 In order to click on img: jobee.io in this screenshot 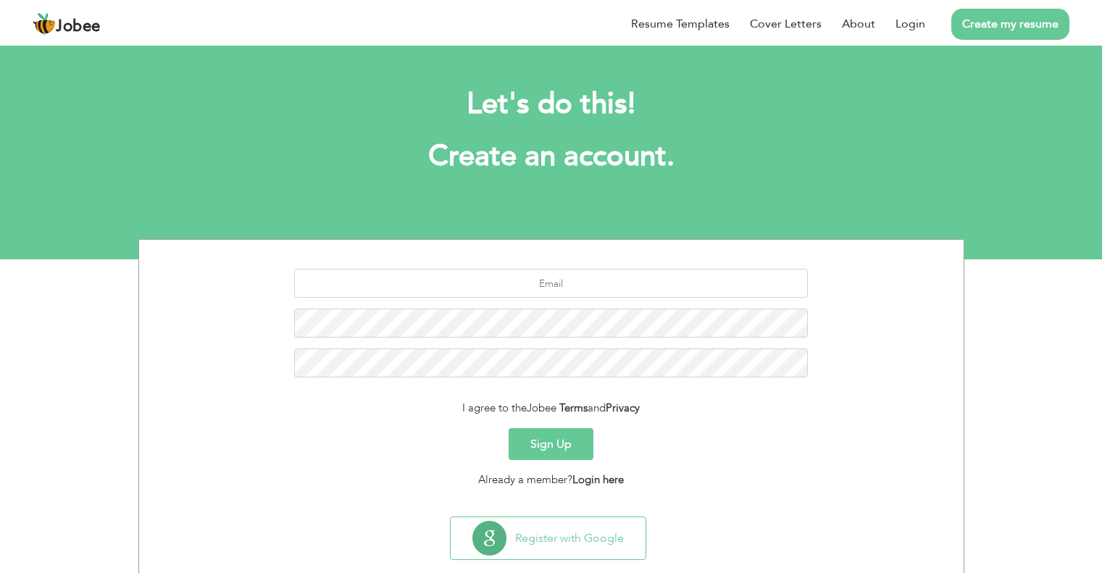, I will do `click(44, 24)`.